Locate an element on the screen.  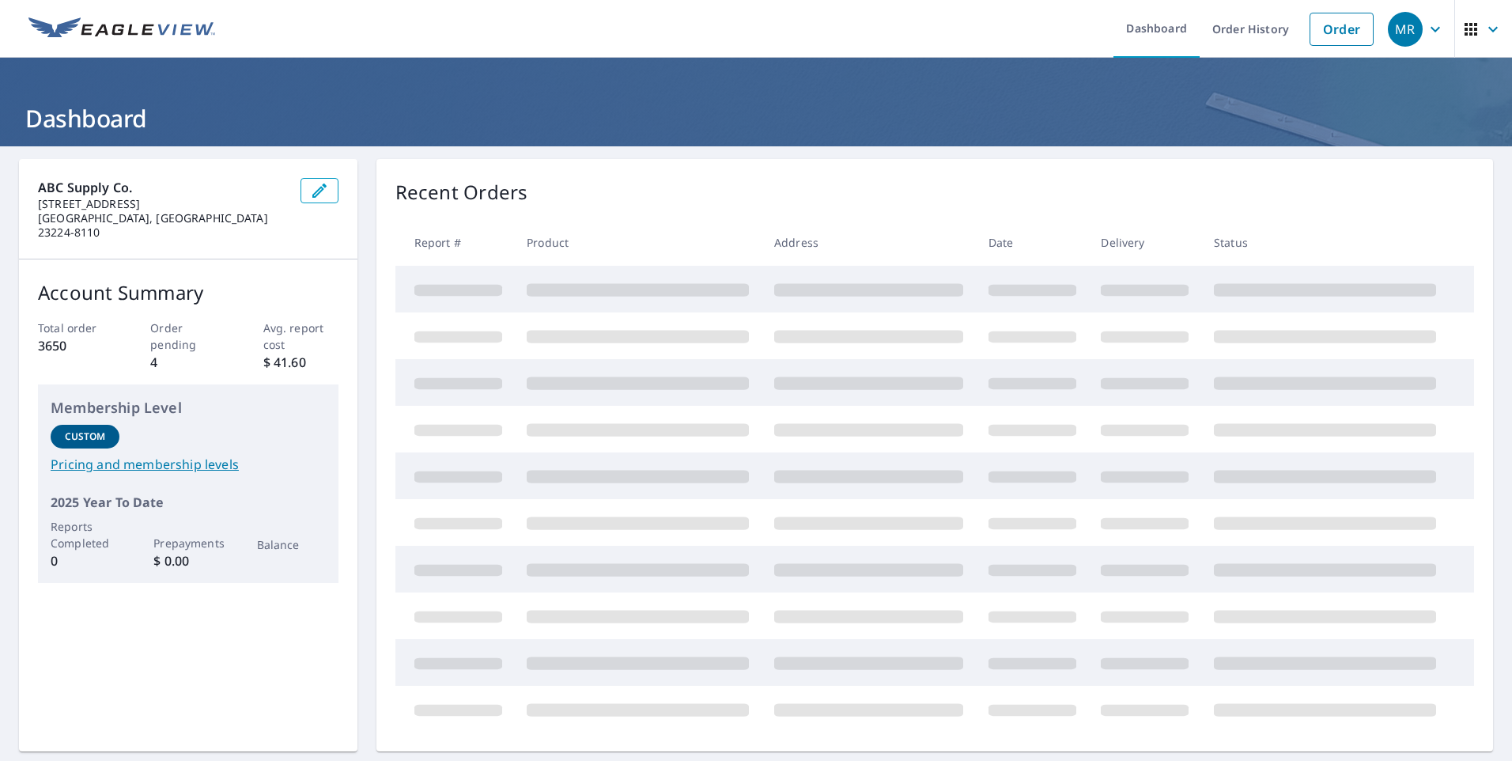
p: Custom is located at coordinates (85, 436).